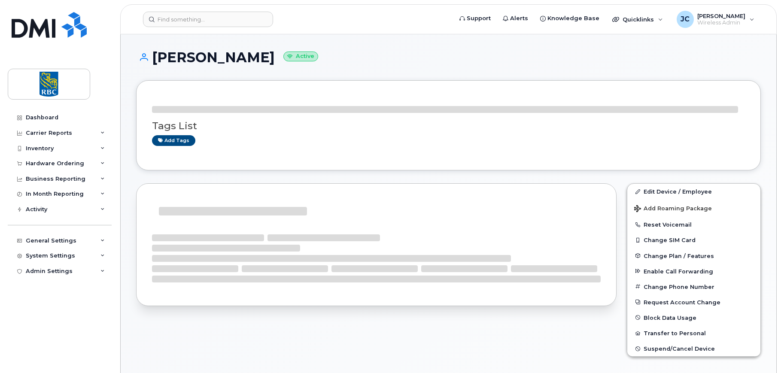  Describe the element at coordinates (694, 318) in the screenshot. I see `button: Block Data Usage` at that location.